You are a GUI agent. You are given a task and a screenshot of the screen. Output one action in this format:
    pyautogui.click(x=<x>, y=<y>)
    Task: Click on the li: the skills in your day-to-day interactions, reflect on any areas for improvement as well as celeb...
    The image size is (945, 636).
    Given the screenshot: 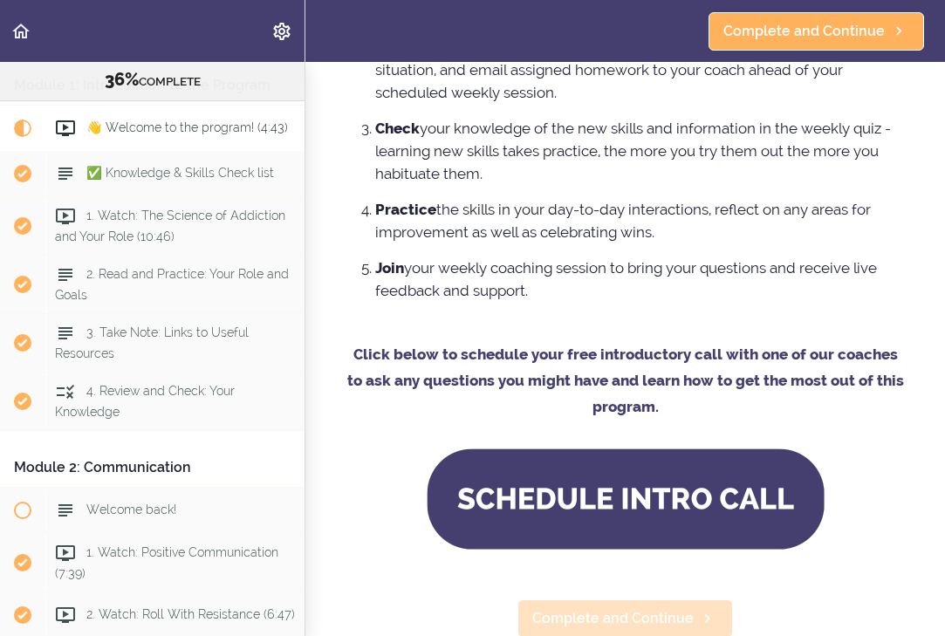 What is the action you would take?
    pyautogui.click(x=642, y=221)
    